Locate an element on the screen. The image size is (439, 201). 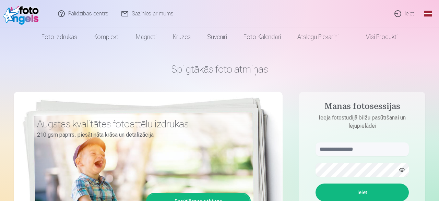
a: Komplekti is located at coordinates (106, 37).